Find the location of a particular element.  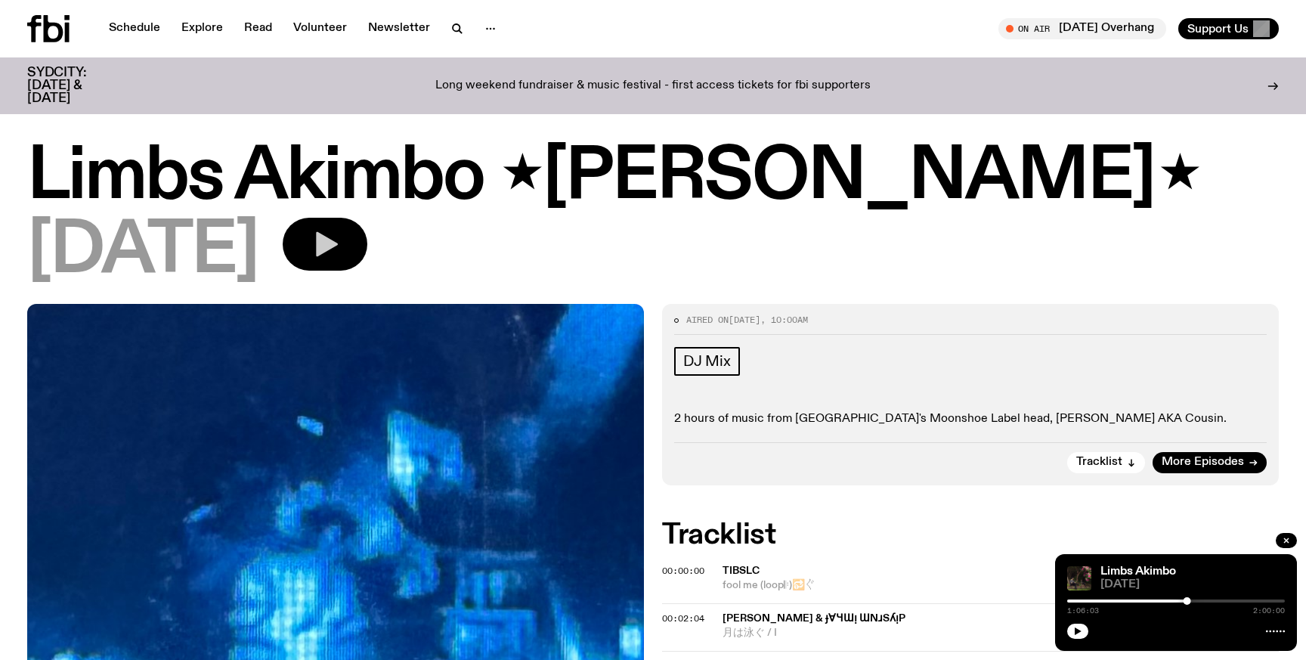

a: More Episodes is located at coordinates (1209, 463).